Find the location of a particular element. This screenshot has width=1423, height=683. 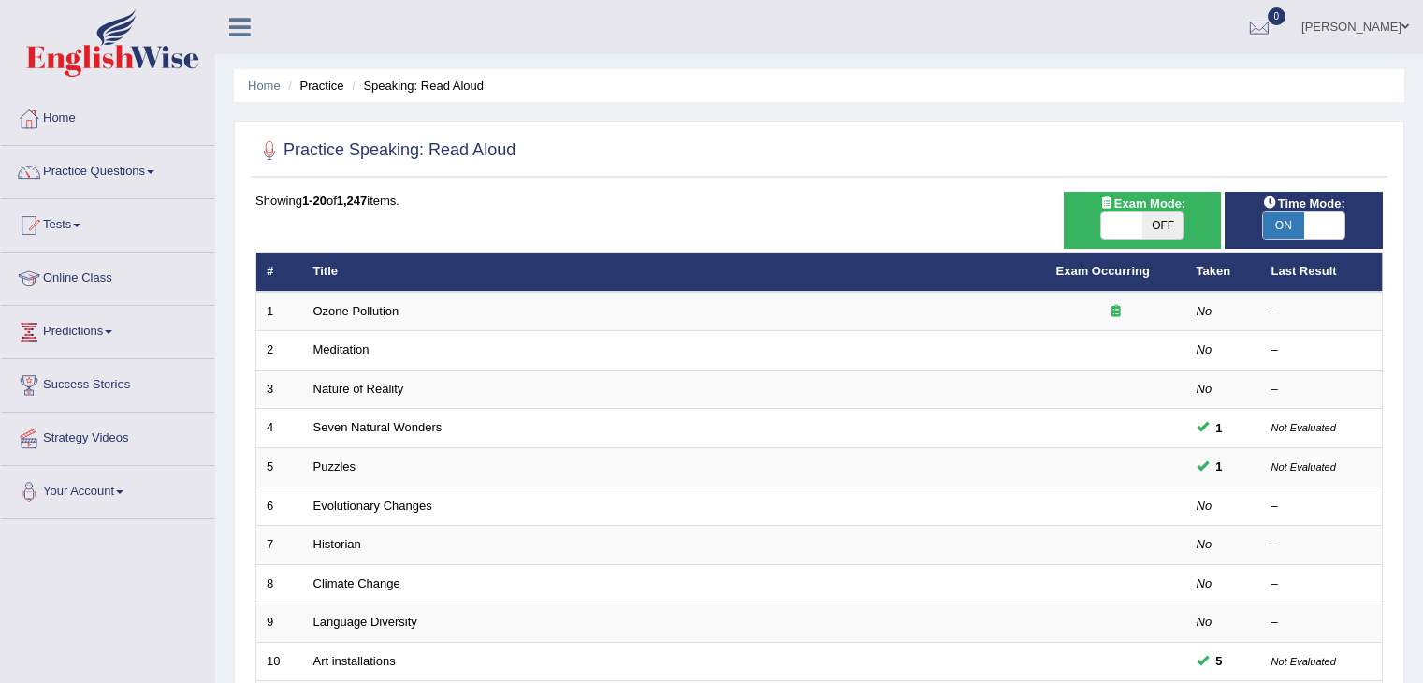

a: Language Diversity is located at coordinates (365, 621).